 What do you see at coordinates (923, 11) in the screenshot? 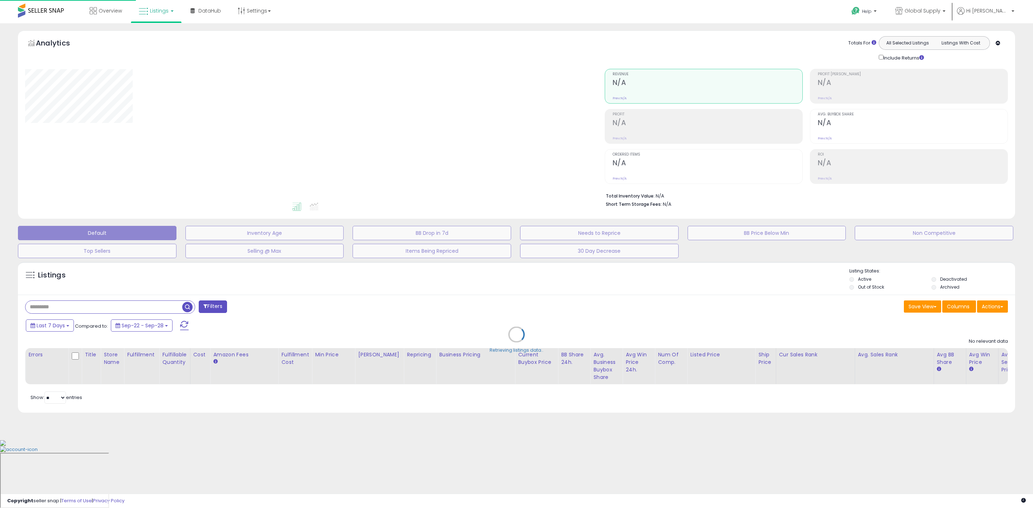
I see `span: Global Supply` at bounding box center [923, 11].